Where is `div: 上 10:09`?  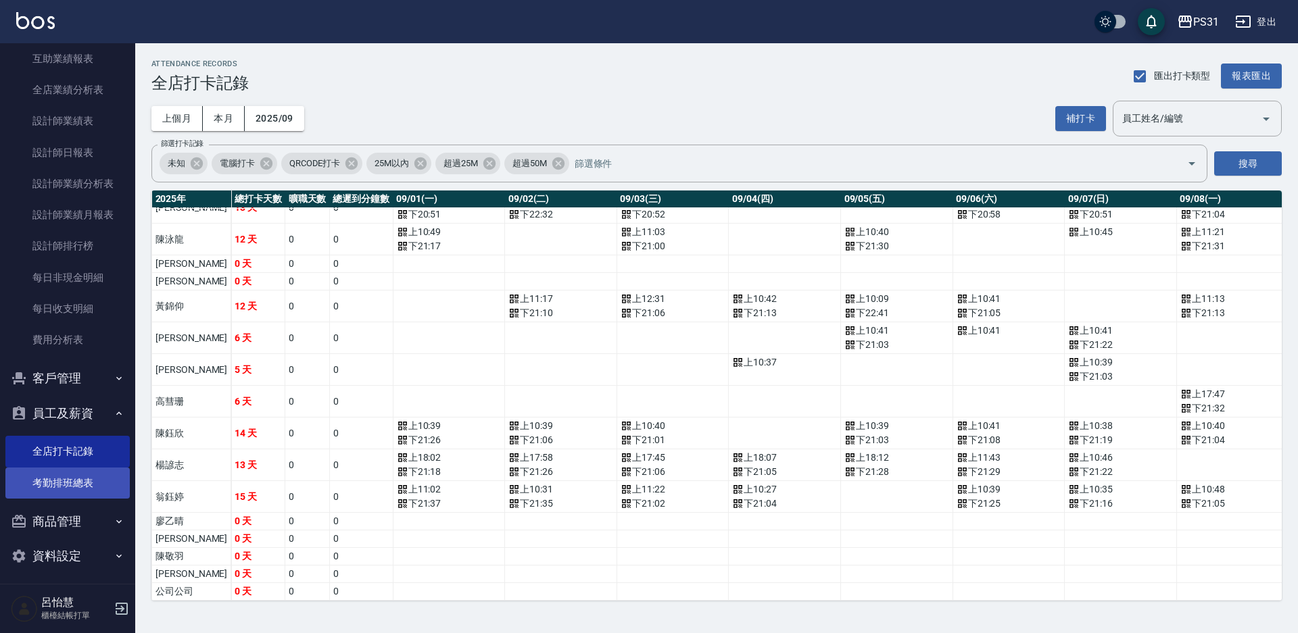
div: 上 10:09 is located at coordinates (896, 299).